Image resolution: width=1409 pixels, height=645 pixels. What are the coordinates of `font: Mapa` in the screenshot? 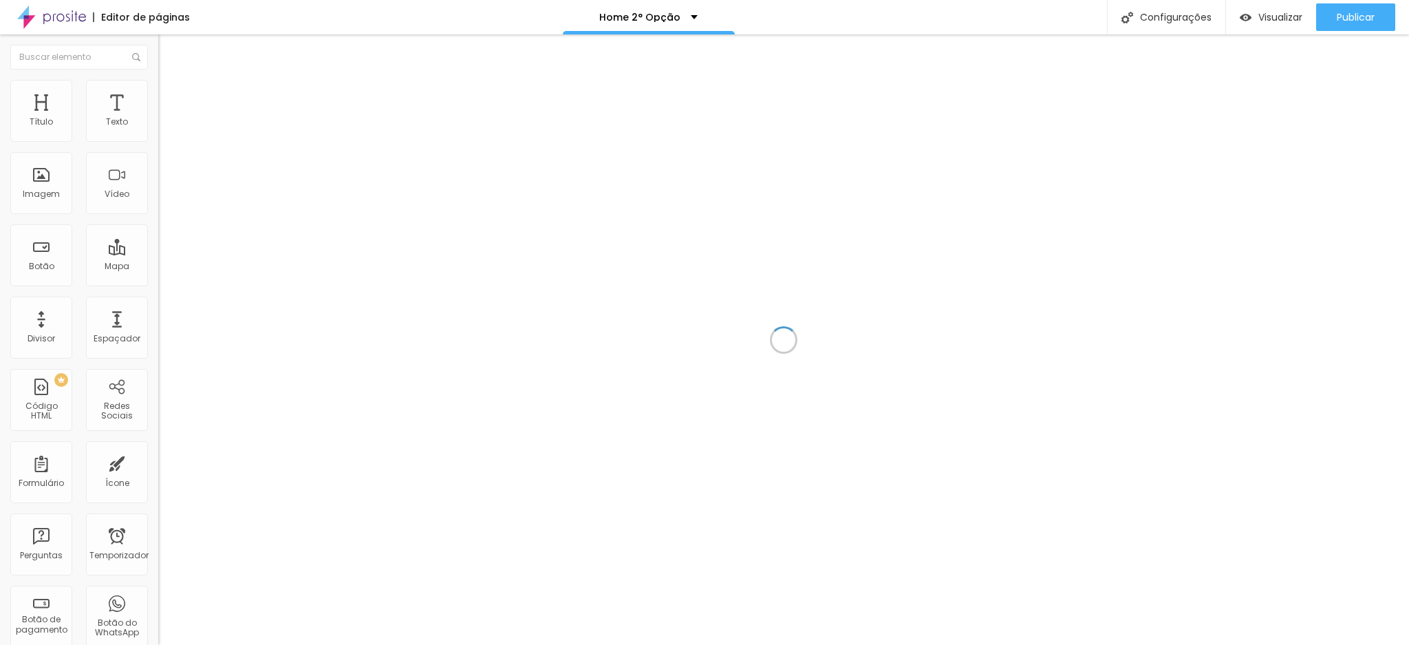 It's located at (117, 266).